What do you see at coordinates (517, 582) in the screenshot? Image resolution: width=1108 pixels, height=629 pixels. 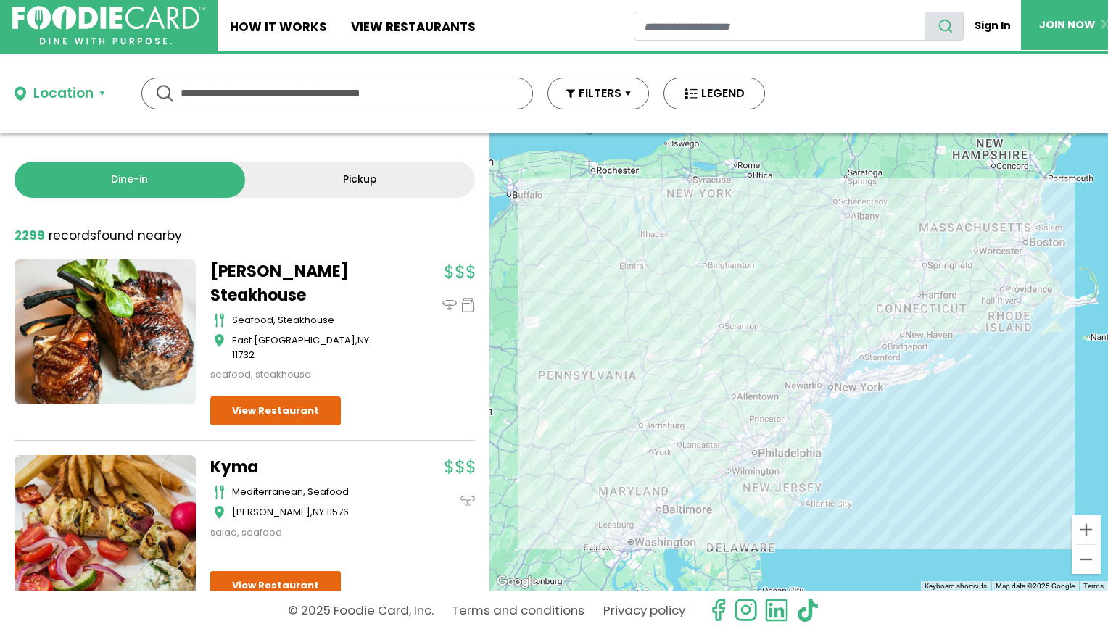 I see `img: Google` at bounding box center [517, 582].